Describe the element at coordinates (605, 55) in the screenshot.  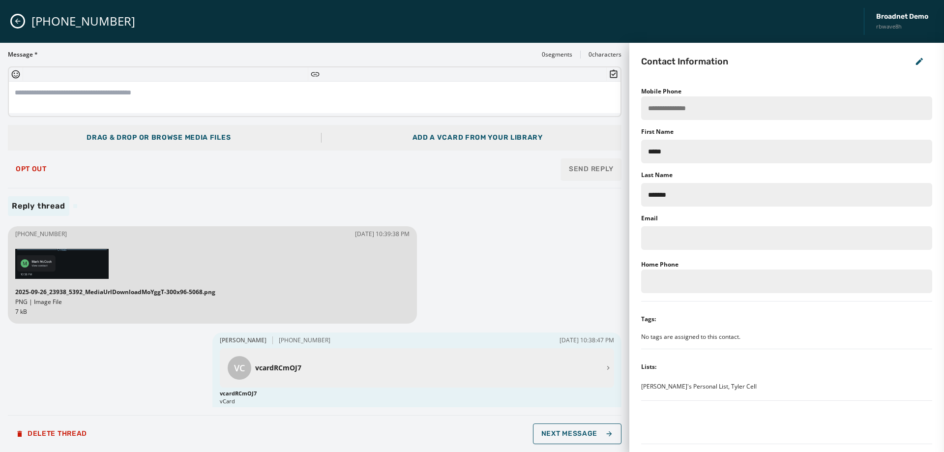
I see `span: 0 characters` at that location.